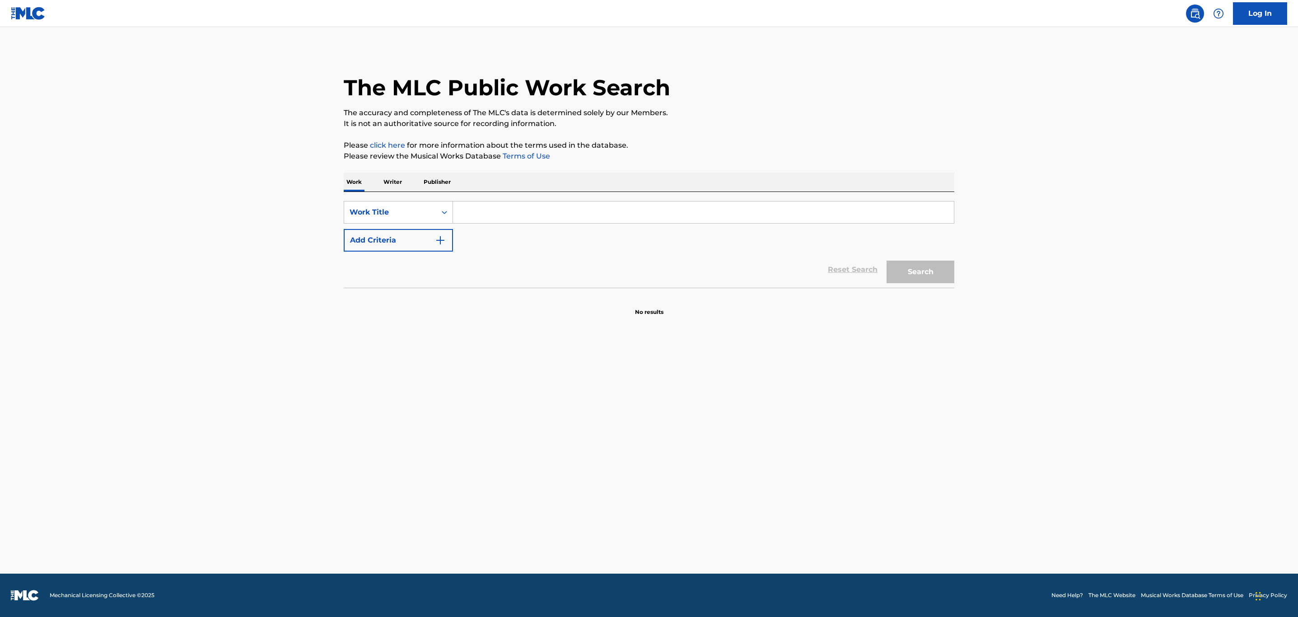 The image size is (1298, 617). What do you see at coordinates (1268, 595) in the screenshot?
I see `a: Privacy Policy` at bounding box center [1268, 595].